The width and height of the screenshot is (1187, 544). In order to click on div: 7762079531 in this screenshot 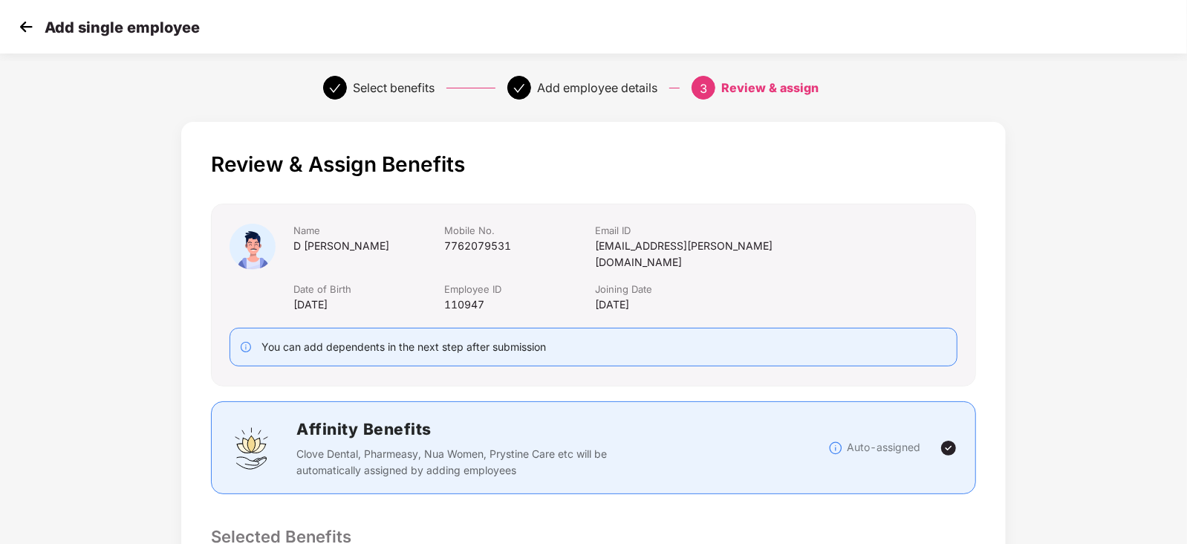, I will do `click(519, 246)`.